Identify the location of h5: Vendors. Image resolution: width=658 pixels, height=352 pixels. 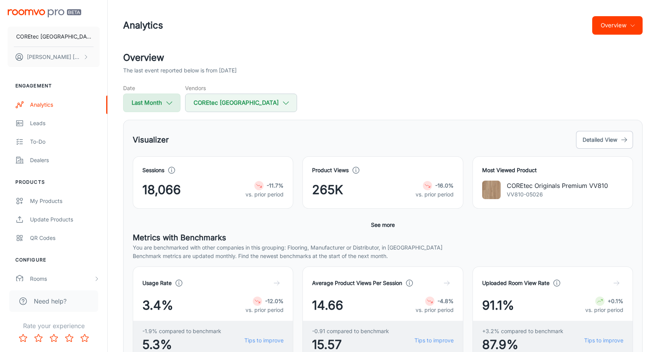
(241, 88).